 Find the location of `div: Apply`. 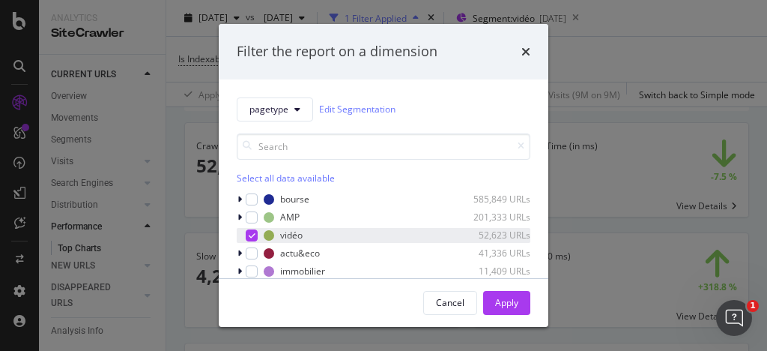

div: Apply is located at coordinates (506, 302).